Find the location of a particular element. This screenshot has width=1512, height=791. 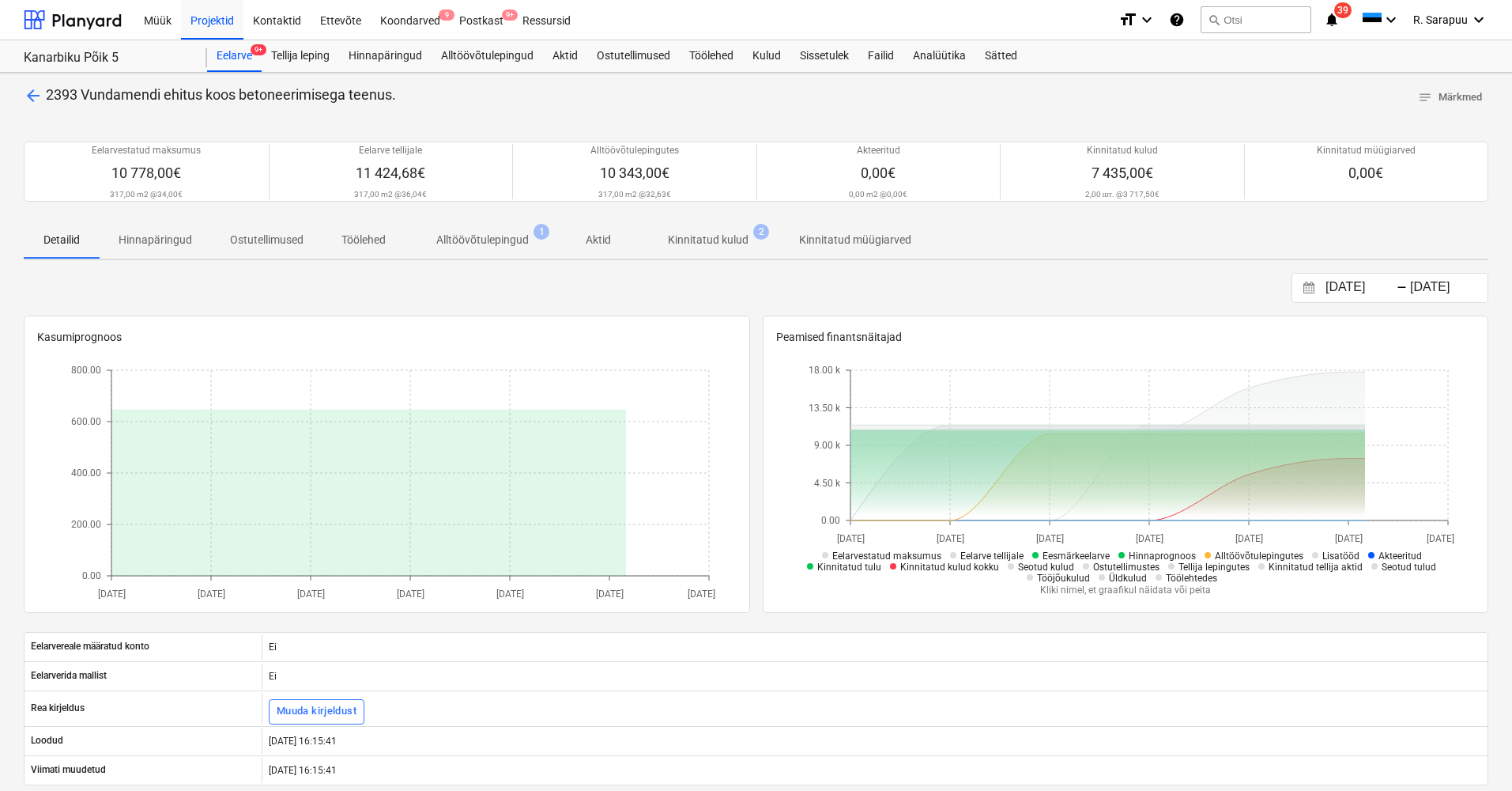

a: Analüütika is located at coordinates (939, 56).